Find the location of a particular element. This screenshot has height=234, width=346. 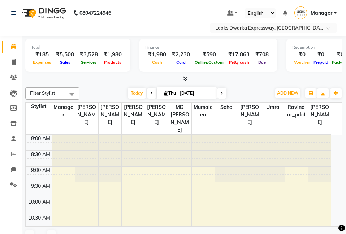

span: Umra is located at coordinates (273, 107).